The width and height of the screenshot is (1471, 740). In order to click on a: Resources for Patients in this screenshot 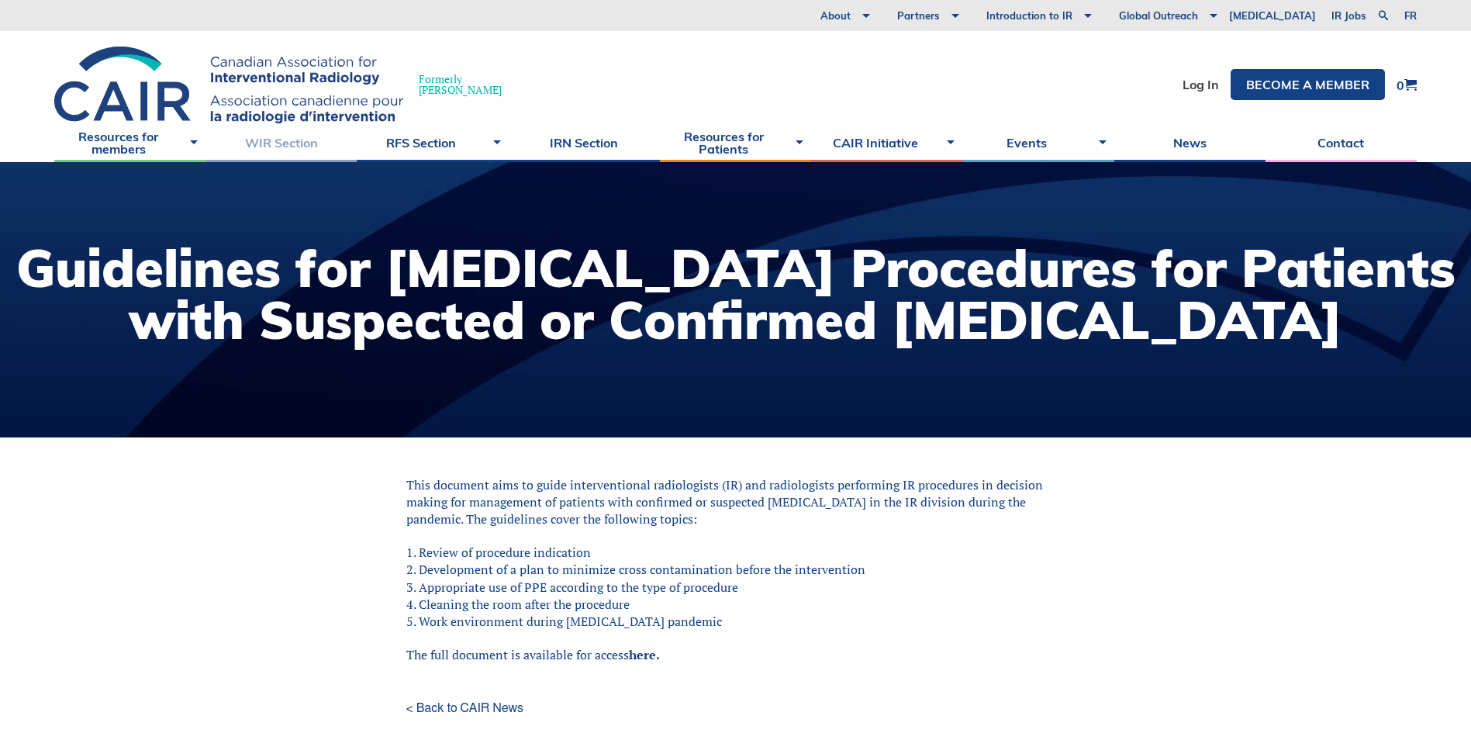, I will do `click(735, 143)`.